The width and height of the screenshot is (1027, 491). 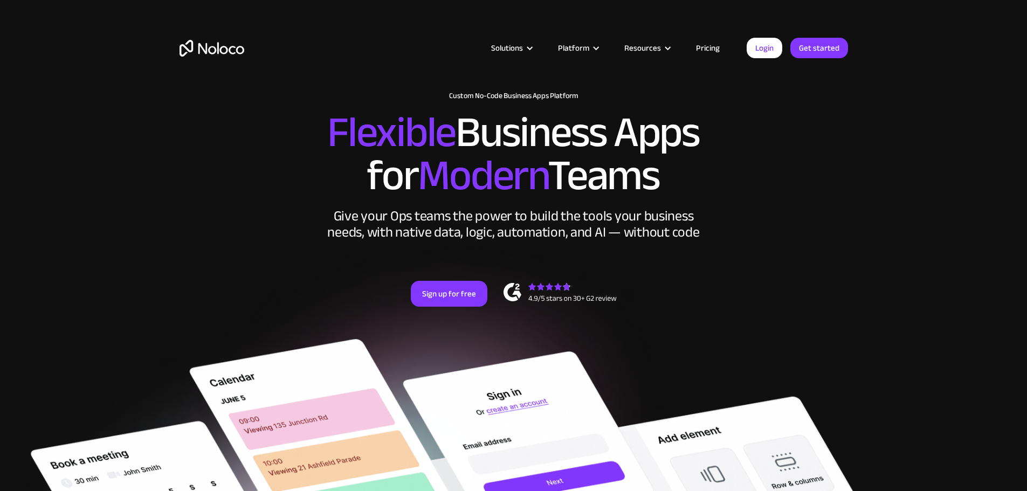 I want to click on span: Flexible, so click(x=391, y=132).